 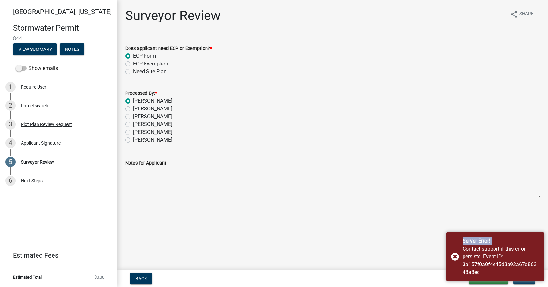 I want to click on a: Estimated Fees, so click(x=56, y=256).